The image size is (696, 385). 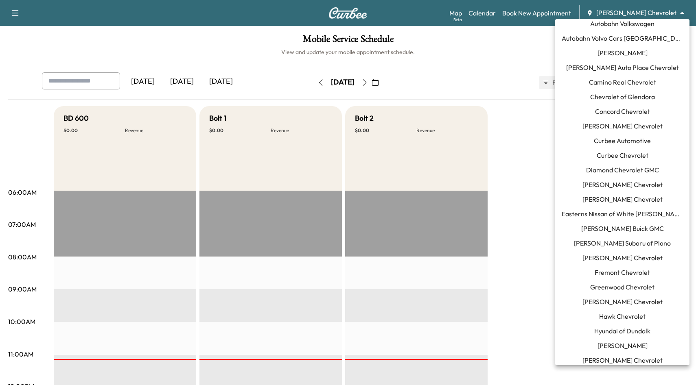 I want to click on span: Camino Real Chevrolet, so click(x=622, y=82).